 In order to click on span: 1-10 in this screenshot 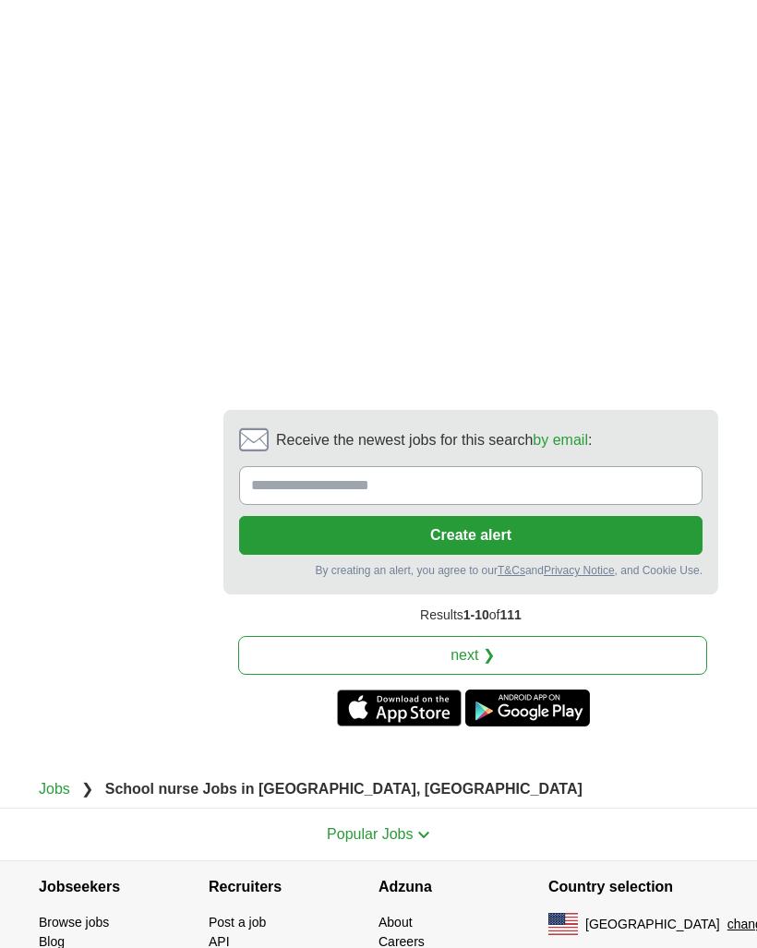, I will do `click(476, 615)`.